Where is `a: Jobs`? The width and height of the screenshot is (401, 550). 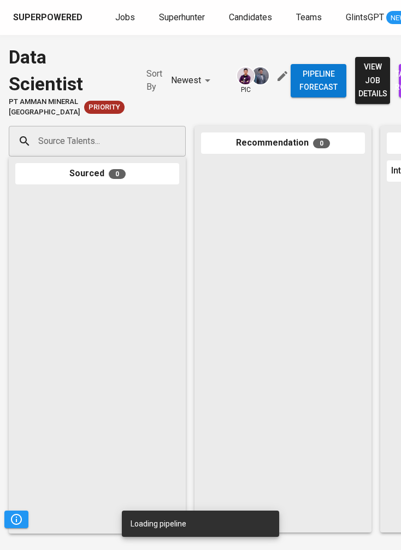 a: Jobs is located at coordinates (126, 17).